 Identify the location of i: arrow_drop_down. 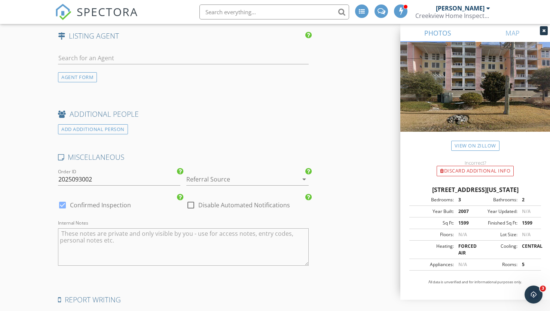
(304, 179).